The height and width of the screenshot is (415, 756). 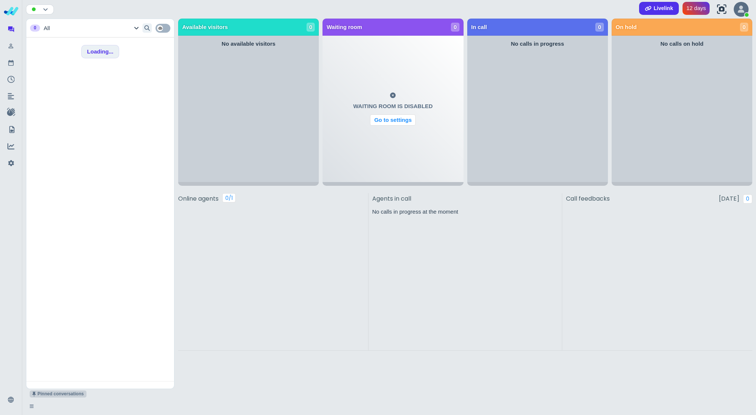 I want to click on div: No calls on hold, so click(x=682, y=109).